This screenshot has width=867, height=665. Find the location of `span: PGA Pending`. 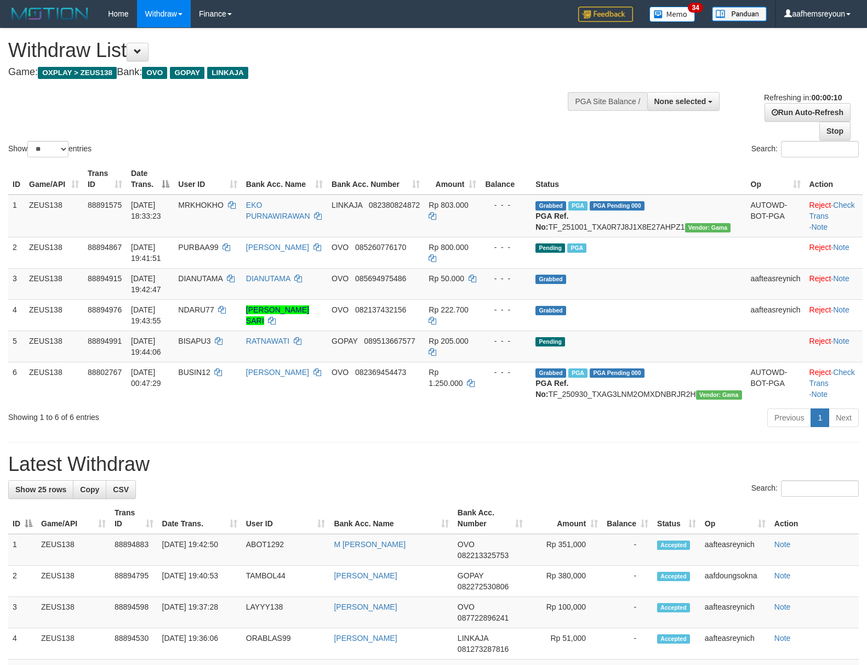

span: PGA Pending is located at coordinates (617, 205).